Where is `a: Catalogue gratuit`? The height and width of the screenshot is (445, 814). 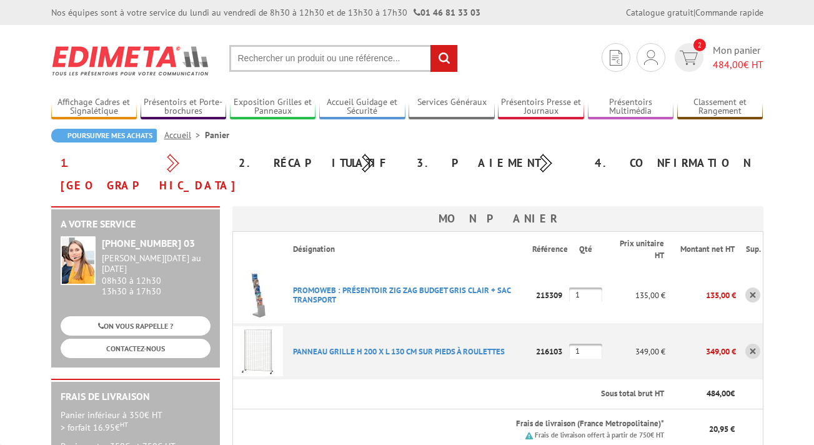
a: Catalogue gratuit is located at coordinates (659, 12).